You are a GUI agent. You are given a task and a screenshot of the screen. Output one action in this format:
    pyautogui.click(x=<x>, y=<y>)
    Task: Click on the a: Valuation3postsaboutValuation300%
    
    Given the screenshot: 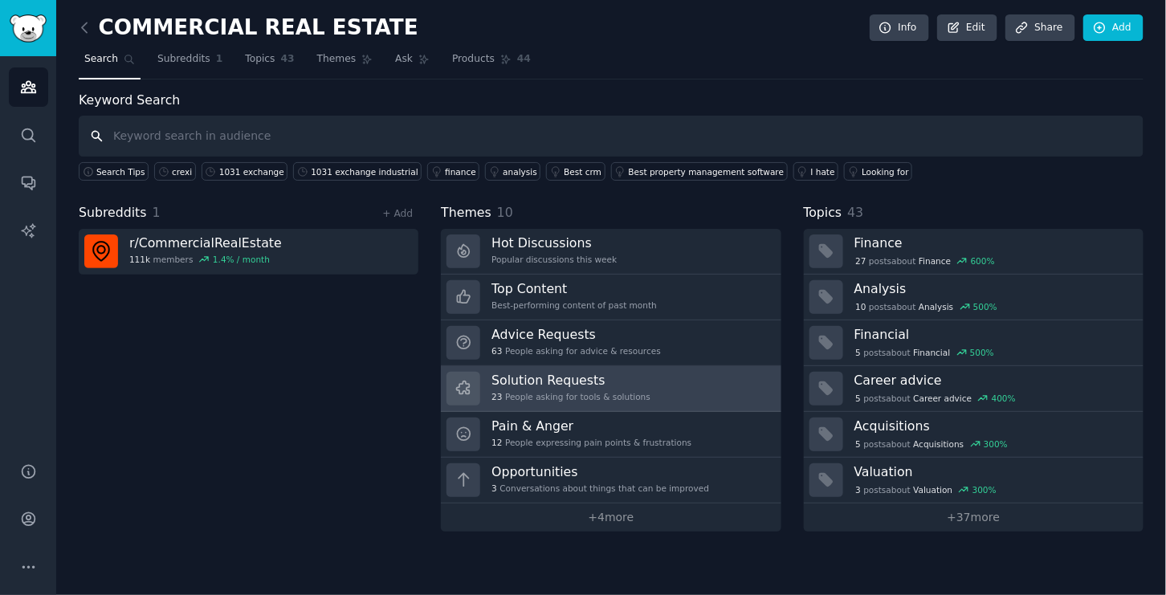 What is the action you would take?
    pyautogui.click(x=973, y=480)
    